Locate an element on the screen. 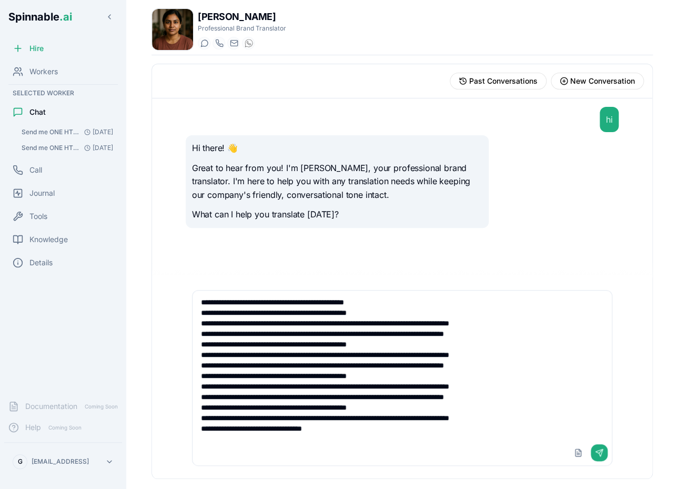 The width and height of the screenshot is (678, 489). span: Documentation is located at coordinates (51, 406).